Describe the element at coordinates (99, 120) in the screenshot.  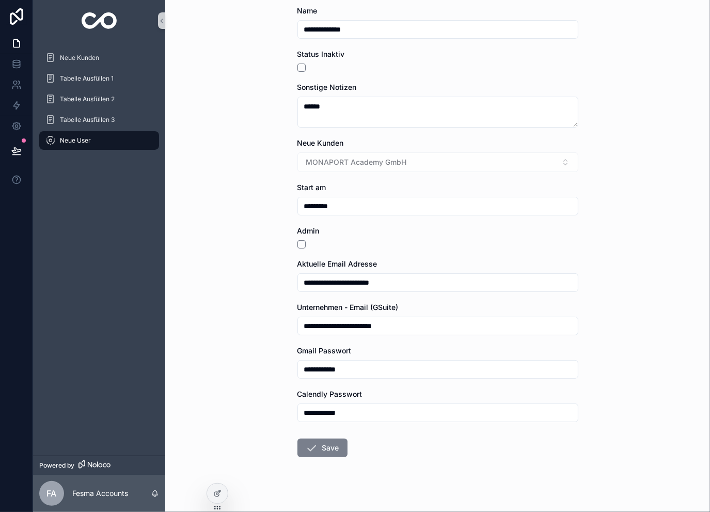
I see `a: Tabelle Ausfüllen 3` at that location.